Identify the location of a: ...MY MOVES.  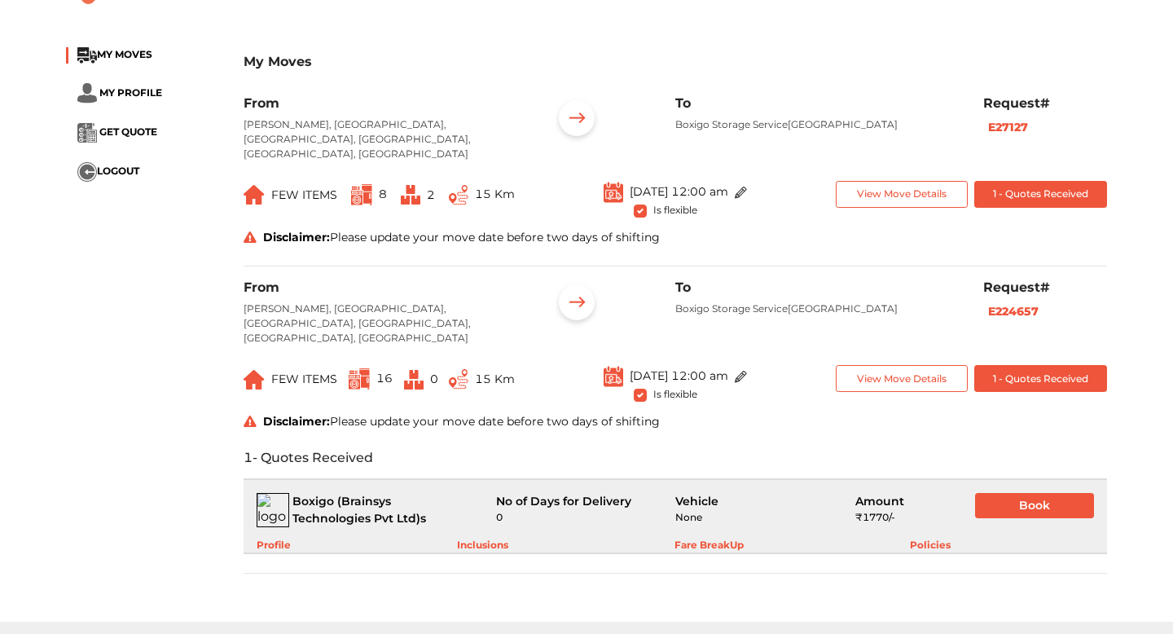
(115, 54).